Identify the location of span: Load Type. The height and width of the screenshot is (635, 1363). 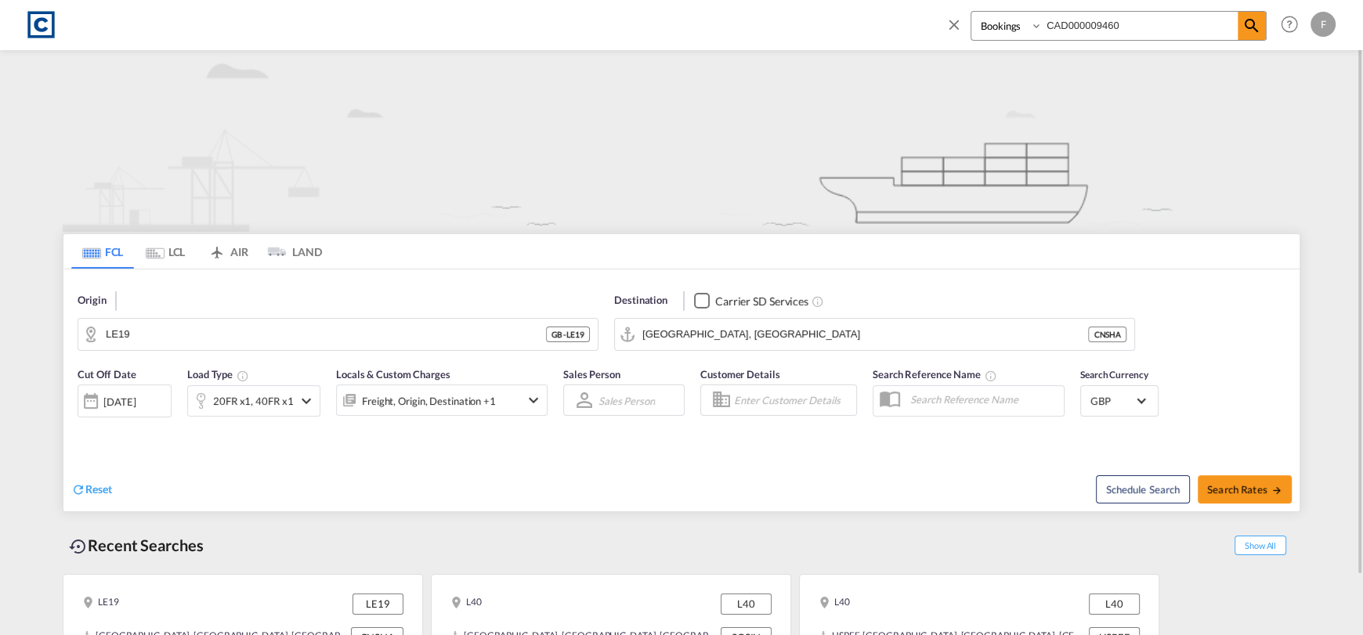
(218, 374).